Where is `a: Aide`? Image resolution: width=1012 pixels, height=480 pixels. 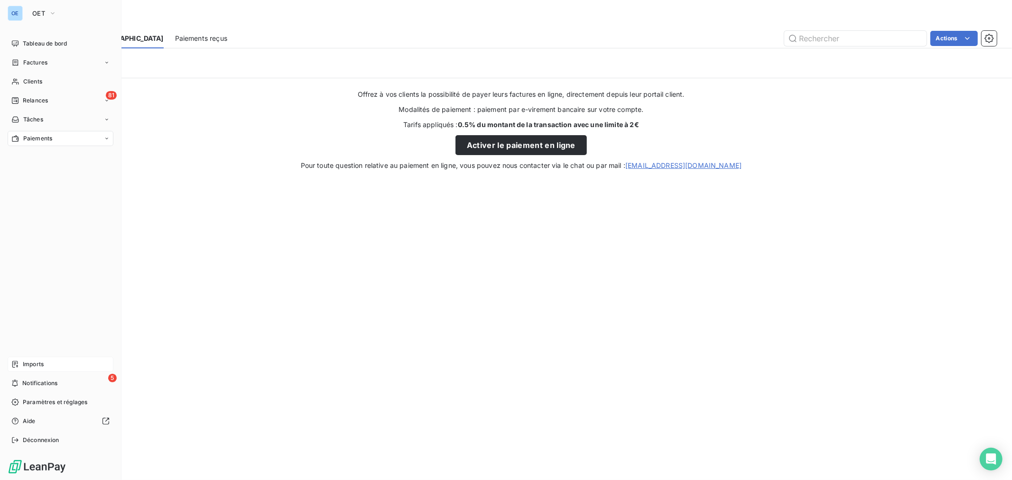 a: Aide is located at coordinates (60, 421).